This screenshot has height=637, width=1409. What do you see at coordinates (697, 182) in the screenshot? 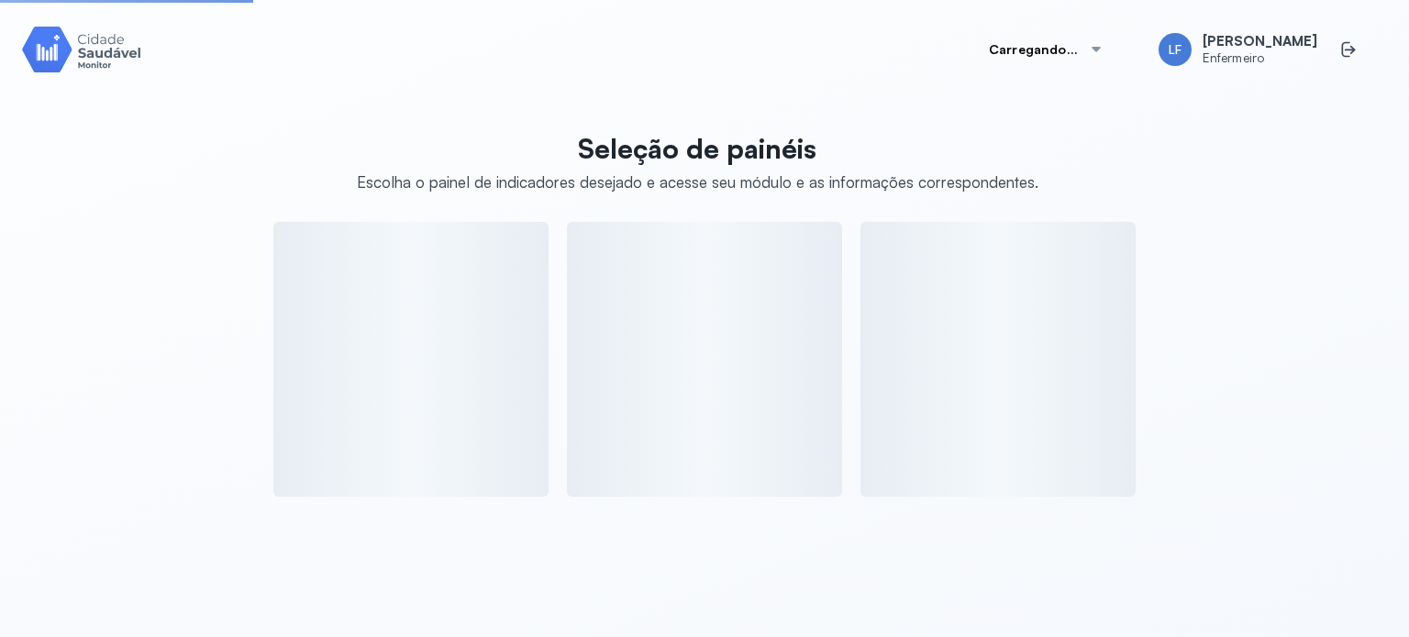
I see `div: Escolha o painel de indicadores desejado e acesse seu módulo e as informações correspondentes.` at bounding box center [697, 182].